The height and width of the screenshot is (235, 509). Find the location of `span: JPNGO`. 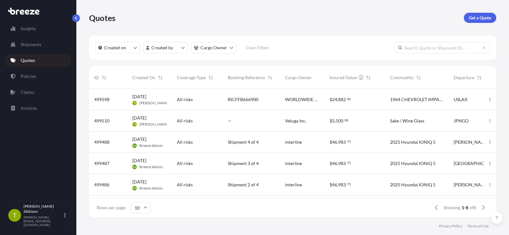

span: JPNGO is located at coordinates (461, 121).